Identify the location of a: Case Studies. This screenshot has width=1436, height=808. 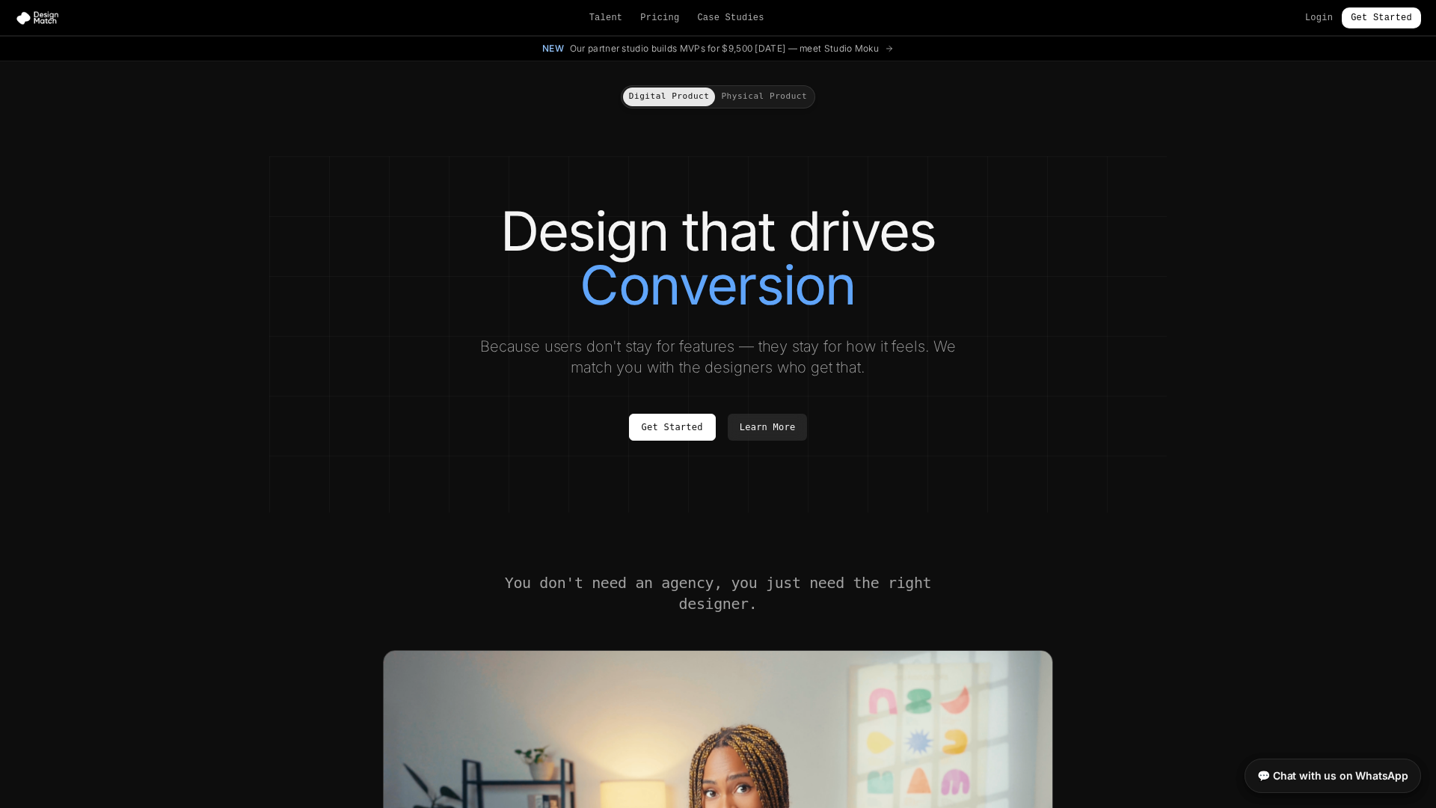
(730, 18).